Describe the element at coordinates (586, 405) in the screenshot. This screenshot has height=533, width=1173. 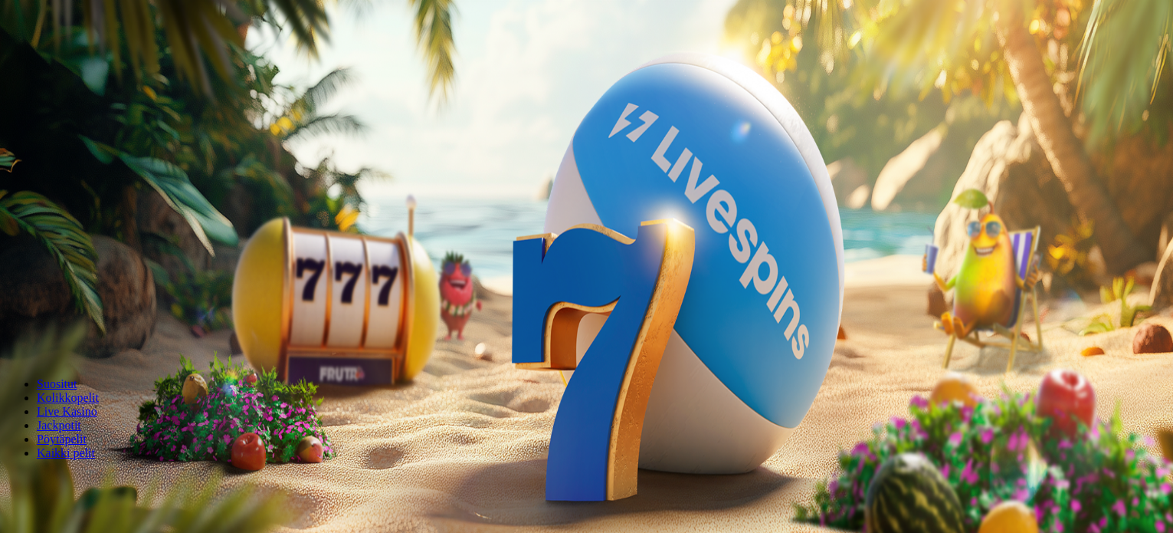
I see `nav: Lobby` at that location.